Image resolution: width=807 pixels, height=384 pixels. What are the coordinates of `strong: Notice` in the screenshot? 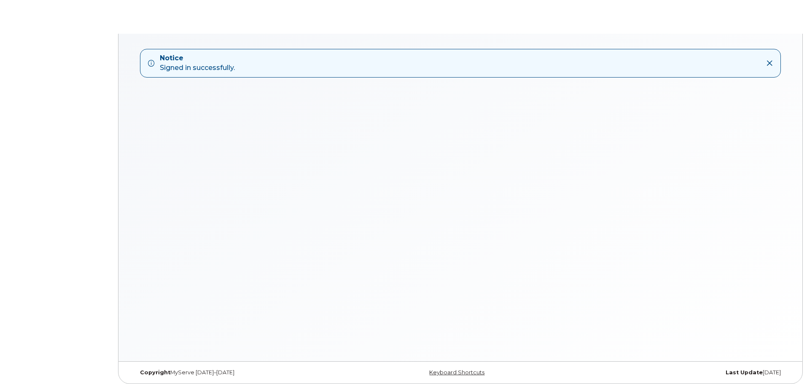 It's located at (197, 58).